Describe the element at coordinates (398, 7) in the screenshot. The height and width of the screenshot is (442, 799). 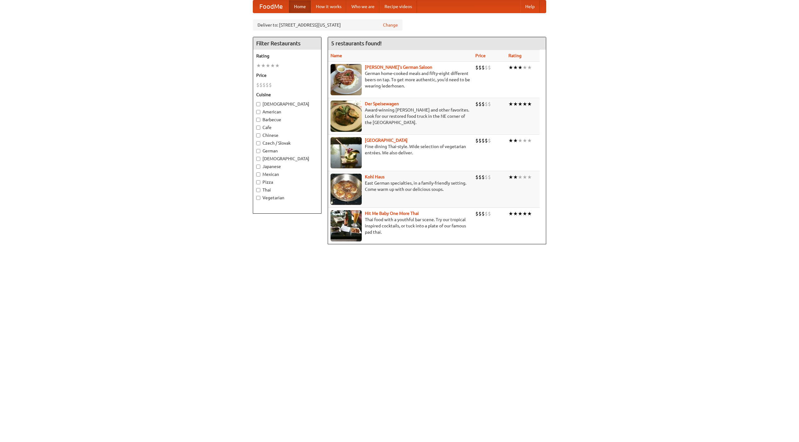
I see `a: Recipe videos` at that location.